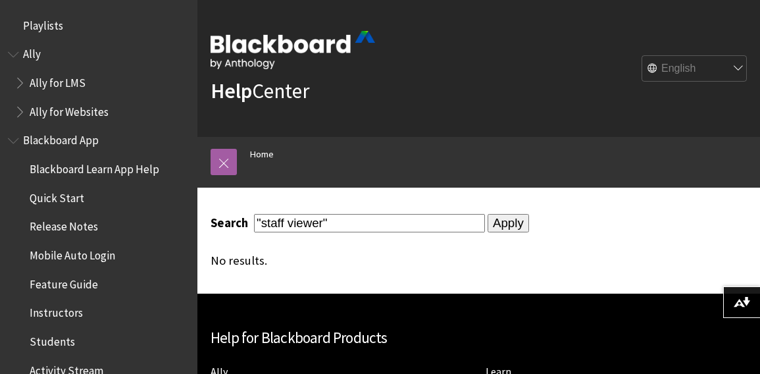 The width and height of the screenshot is (760, 374). I want to click on nav: Book outline for Playlists, so click(99, 26).